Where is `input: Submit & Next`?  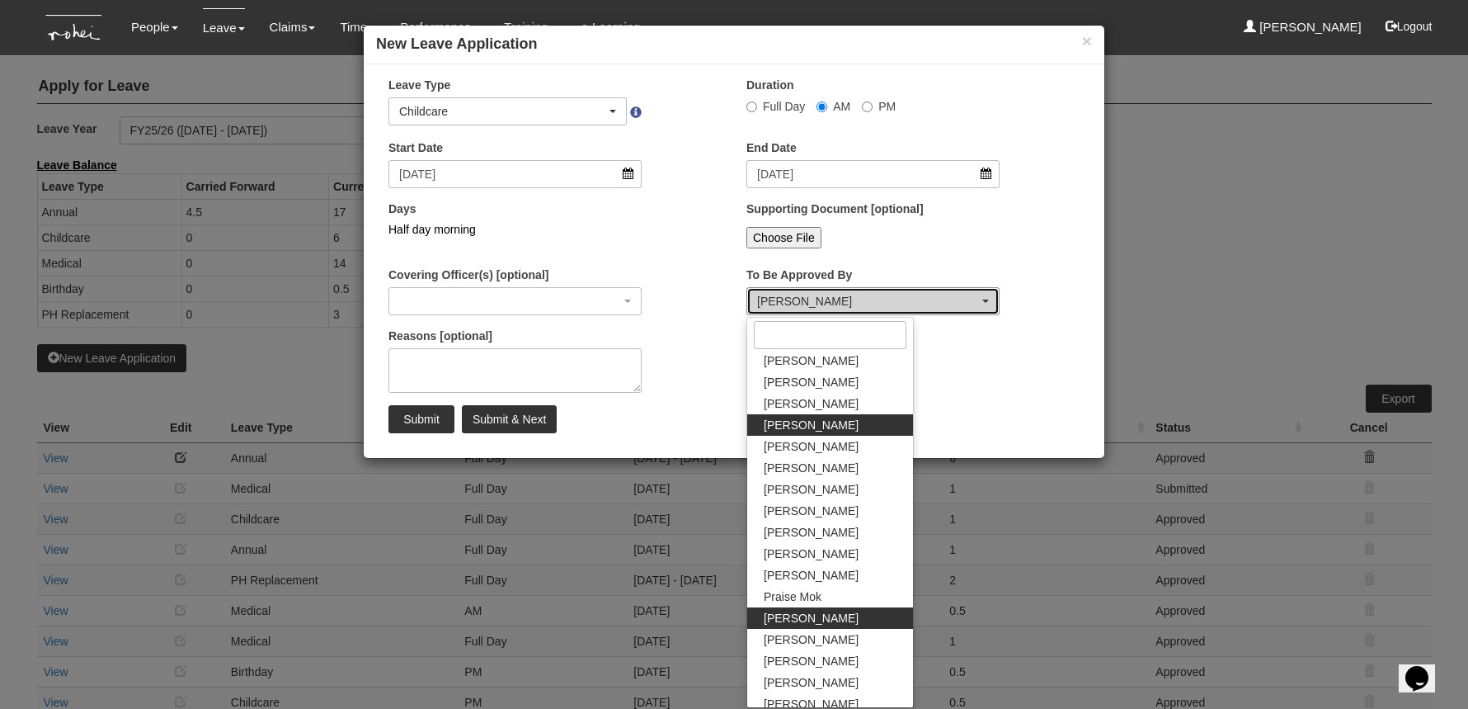 input: Submit & Next is located at coordinates (509, 419).